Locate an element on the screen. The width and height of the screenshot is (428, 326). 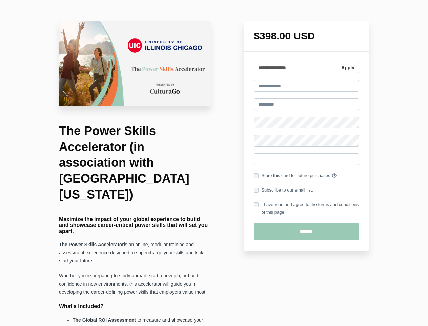
button: Apply is located at coordinates (348, 68).